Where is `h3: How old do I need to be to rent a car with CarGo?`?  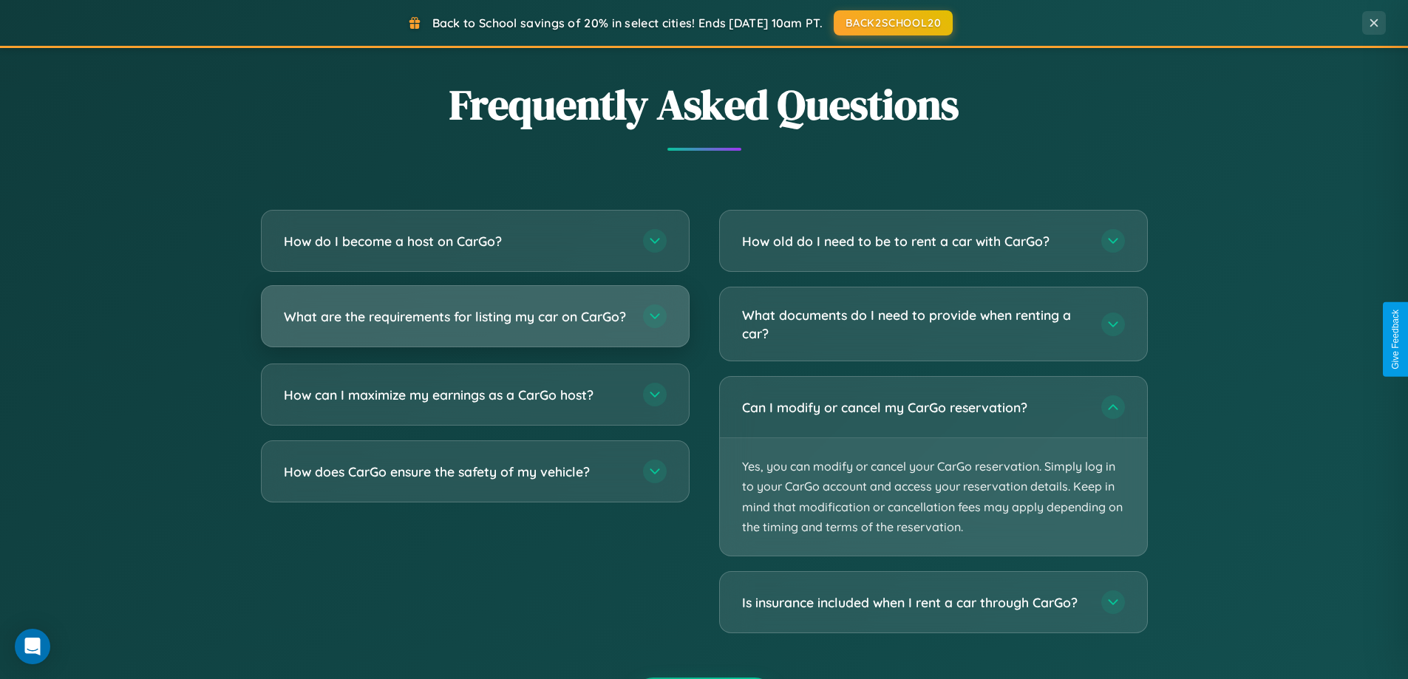 h3: How old do I need to be to rent a car with CarGo? is located at coordinates (914, 241).